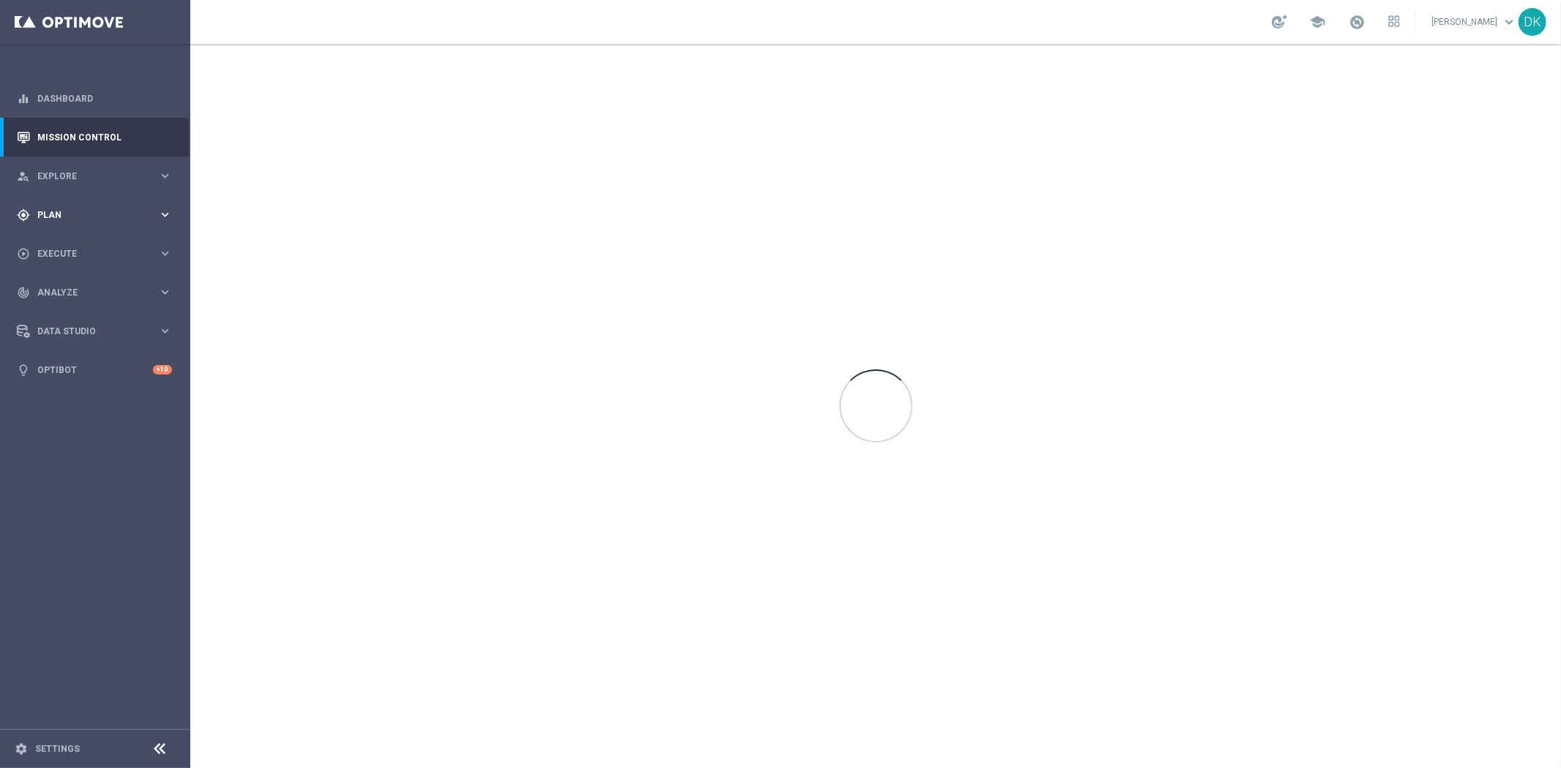 The image size is (1561, 768). What do you see at coordinates (87, 176) in the screenshot?
I see `div: Explore` at bounding box center [87, 176].